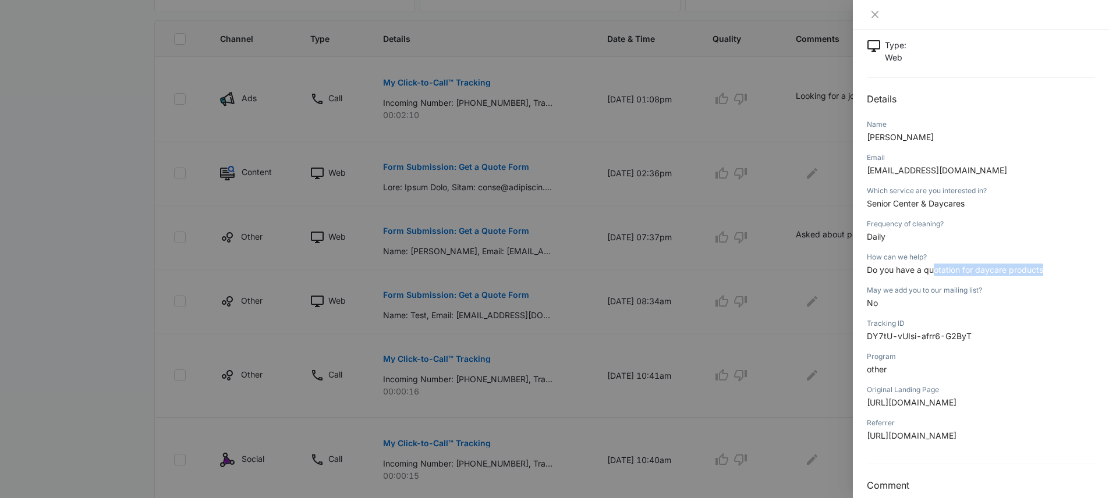  Describe the element at coordinates (23, 35) in the screenshot. I see `img: website_grey.svg` at that location.